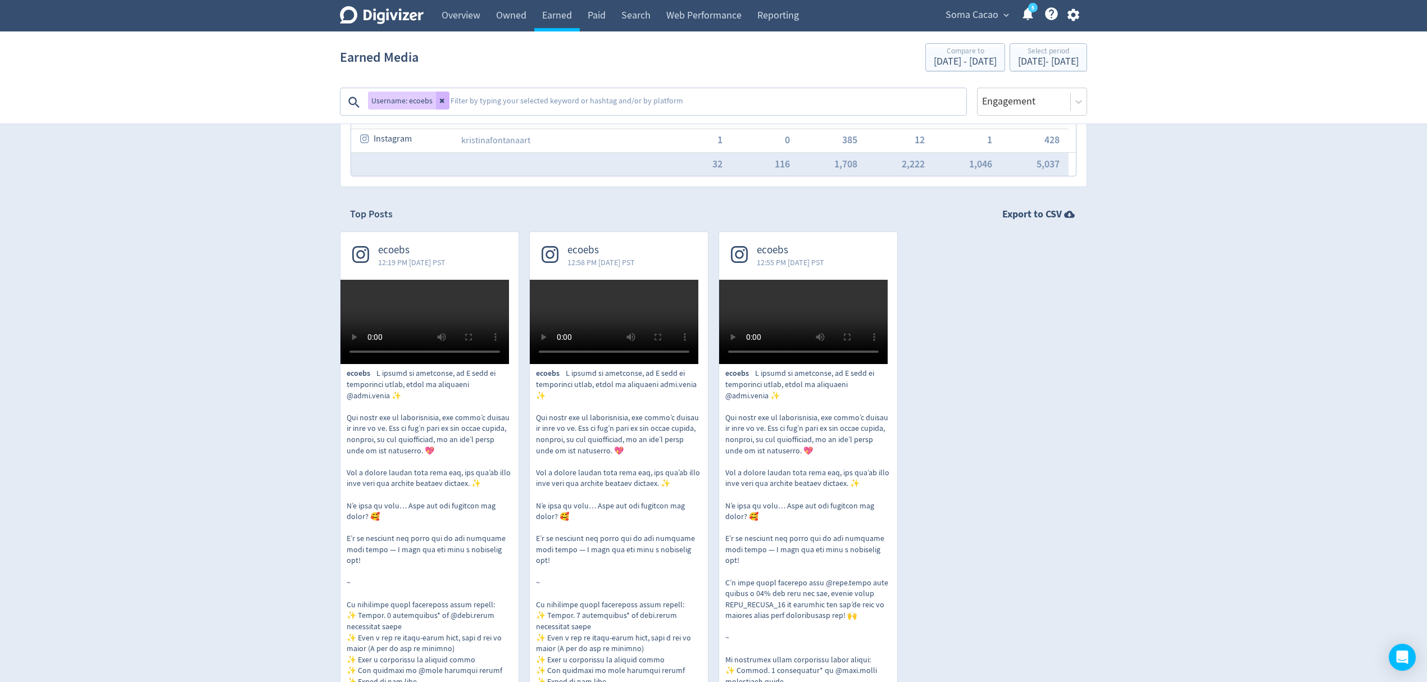 This screenshot has height=682, width=1427. What do you see at coordinates (920, 140) in the screenshot?
I see `button: 12` at bounding box center [920, 140].